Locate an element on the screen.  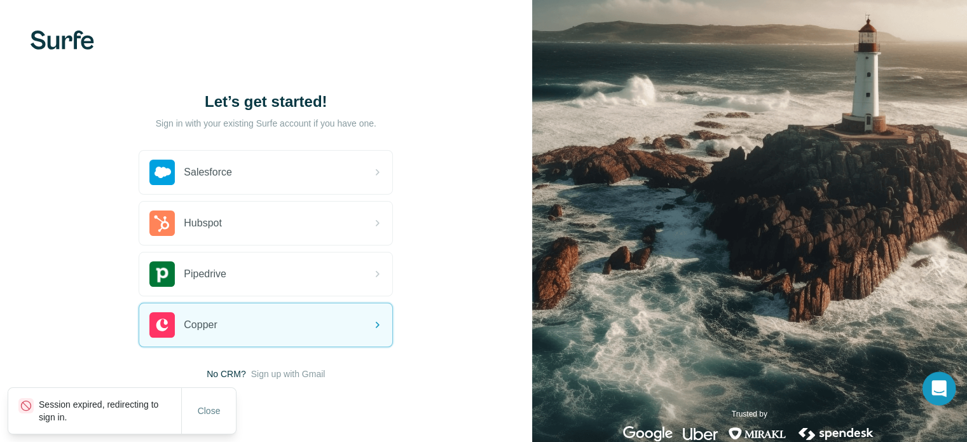
img: copper's logo is located at coordinates (162, 325).